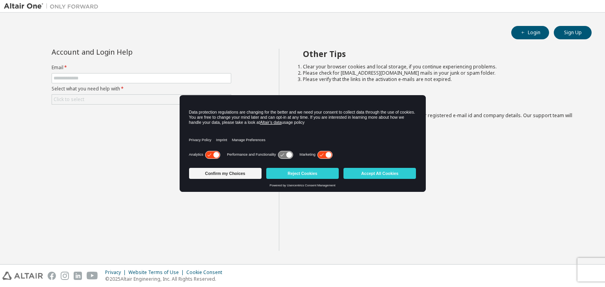  What do you see at coordinates (53, 6) in the screenshot?
I see `img: Altair One` at bounding box center [53, 6].